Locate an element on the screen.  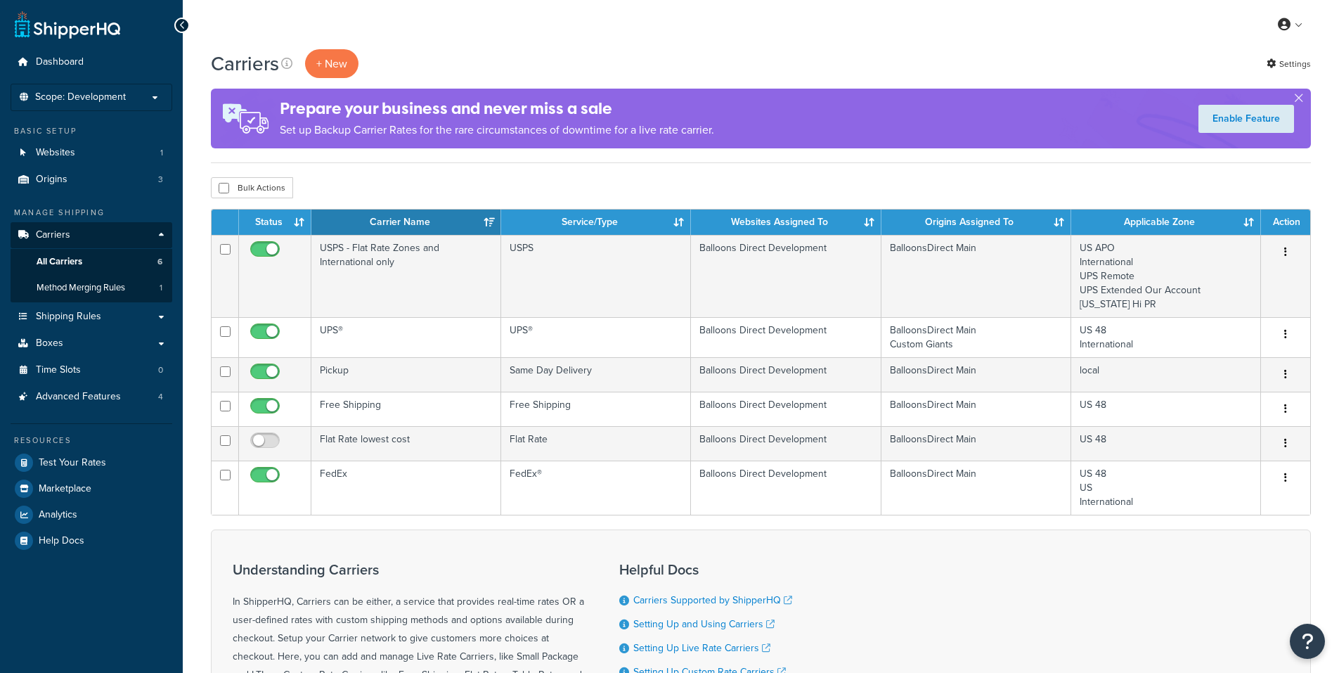
td: Flat Rate lowest cost is located at coordinates (406, 443).